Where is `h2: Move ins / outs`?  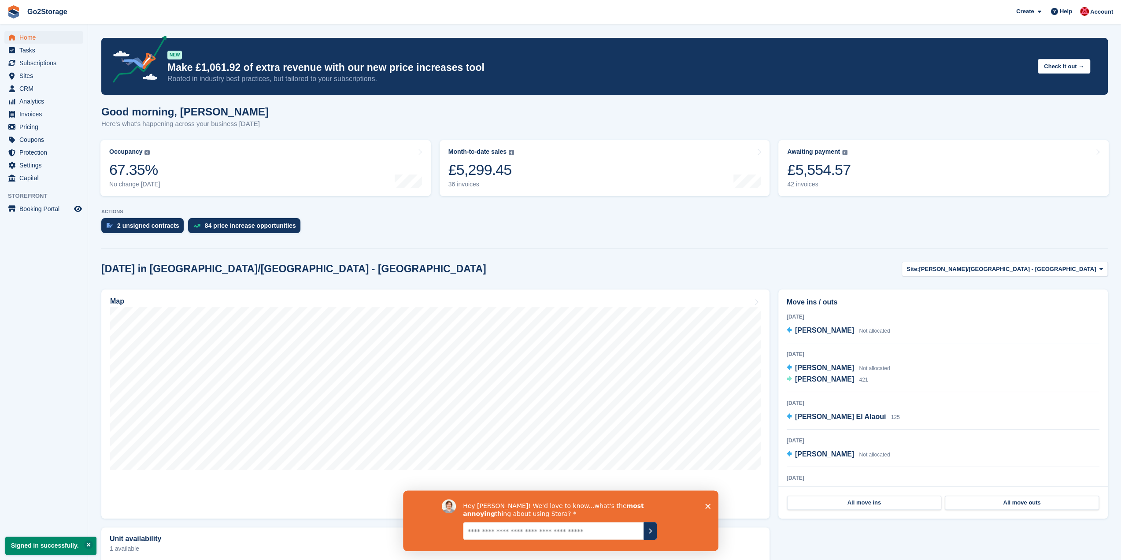 h2: Move ins / outs is located at coordinates (943, 302).